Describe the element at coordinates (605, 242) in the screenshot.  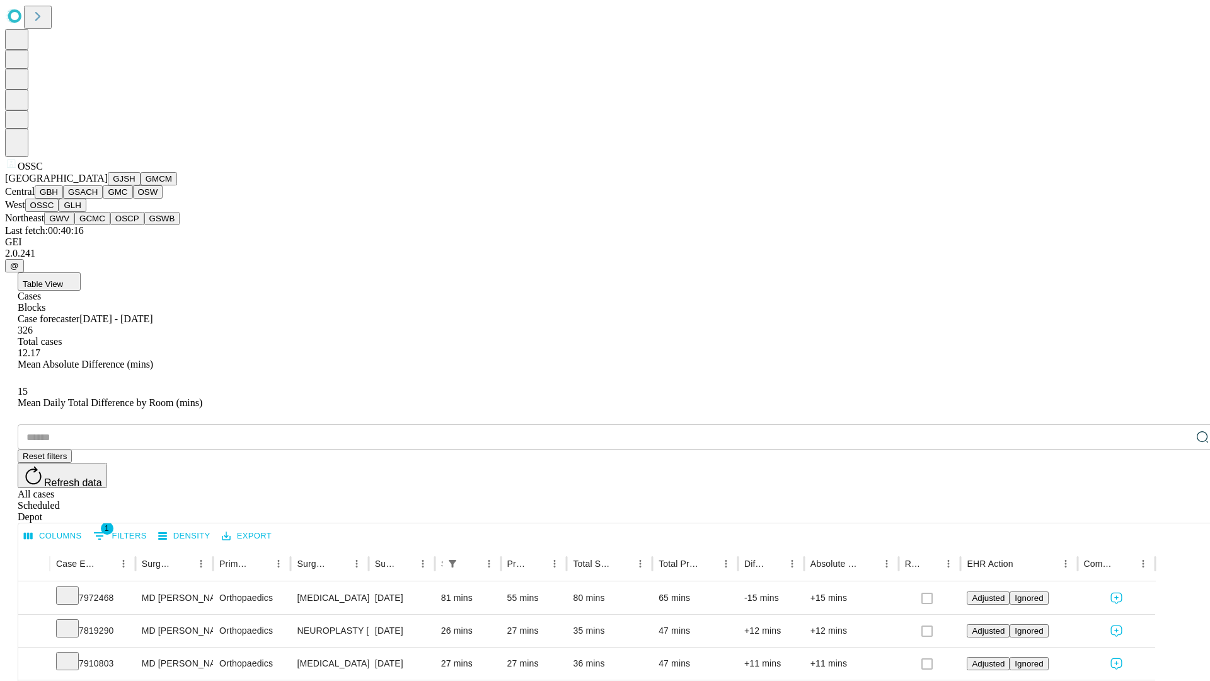
I see `div: GEI` at that location.